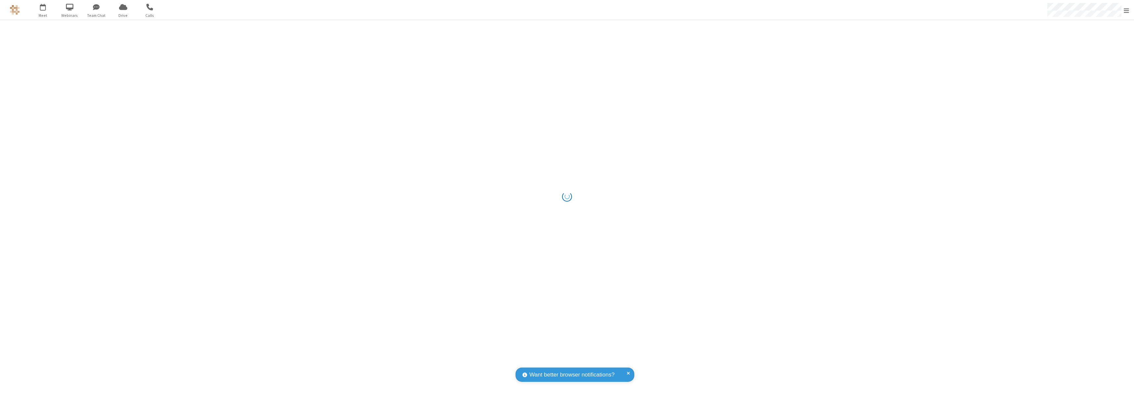 This screenshot has width=1134, height=393. What do you see at coordinates (96, 15) in the screenshot?
I see `span: Team Chat` at bounding box center [96, 15].